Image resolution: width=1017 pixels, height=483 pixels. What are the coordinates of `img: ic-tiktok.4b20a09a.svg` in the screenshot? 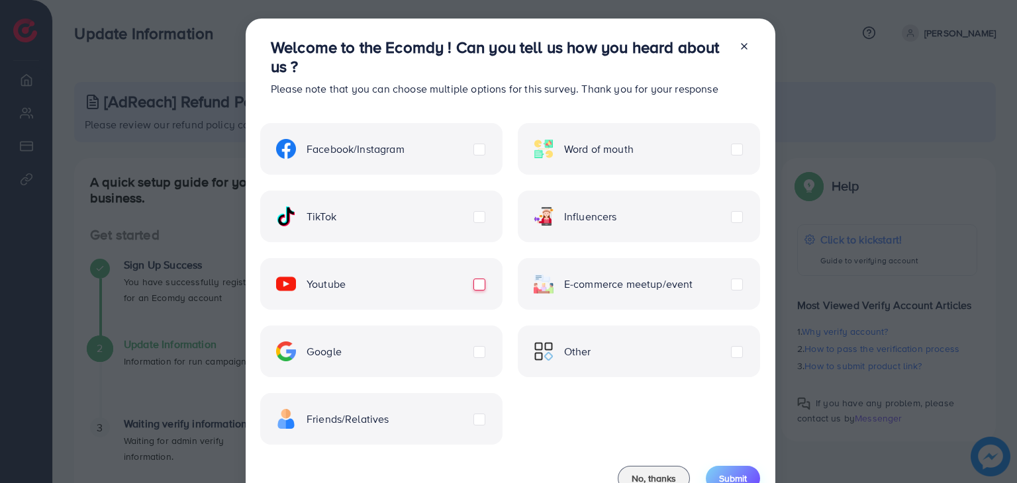 It's located at (286, 216).